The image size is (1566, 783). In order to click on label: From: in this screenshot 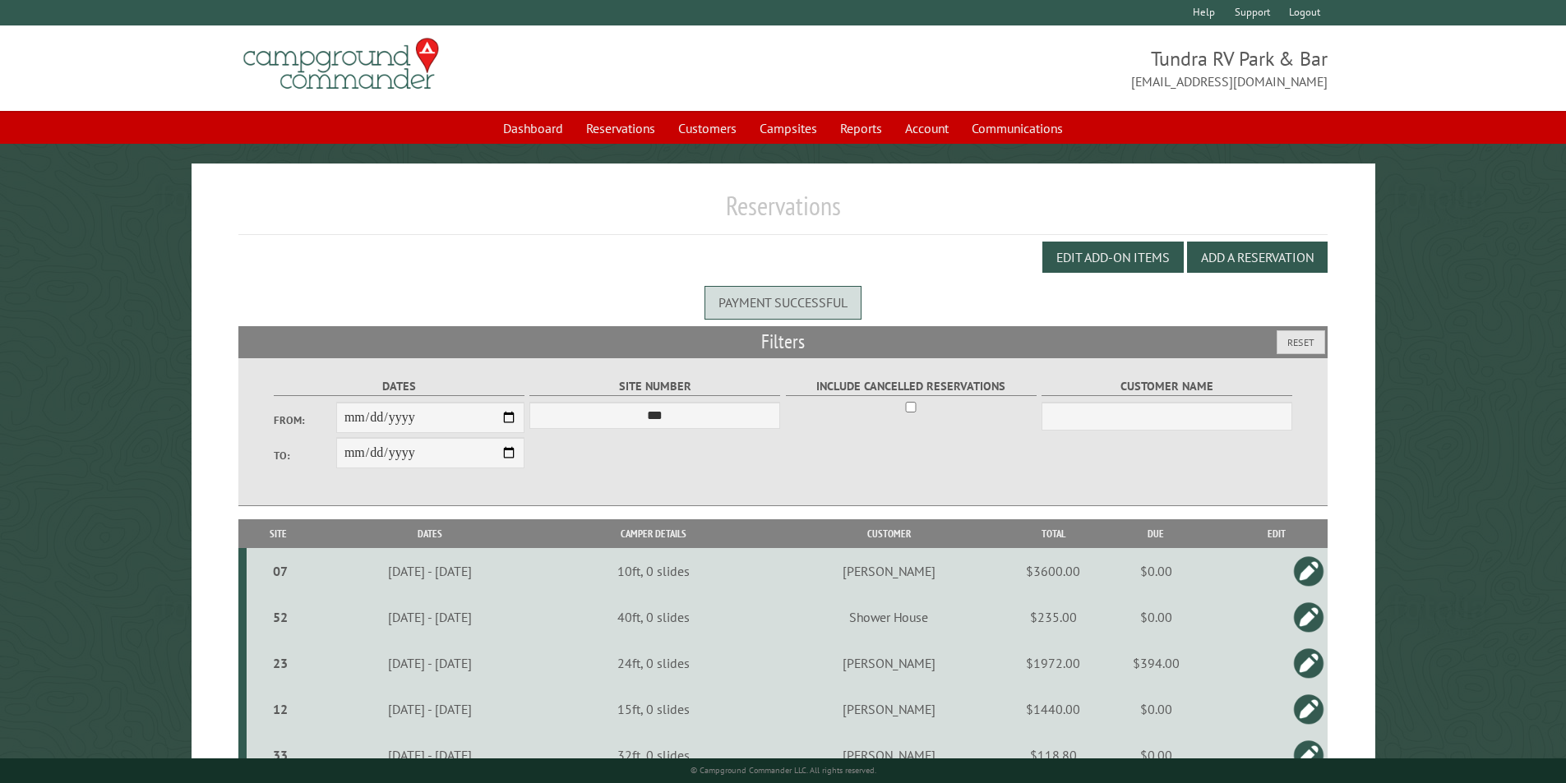, I will do `click(305, 420)`.